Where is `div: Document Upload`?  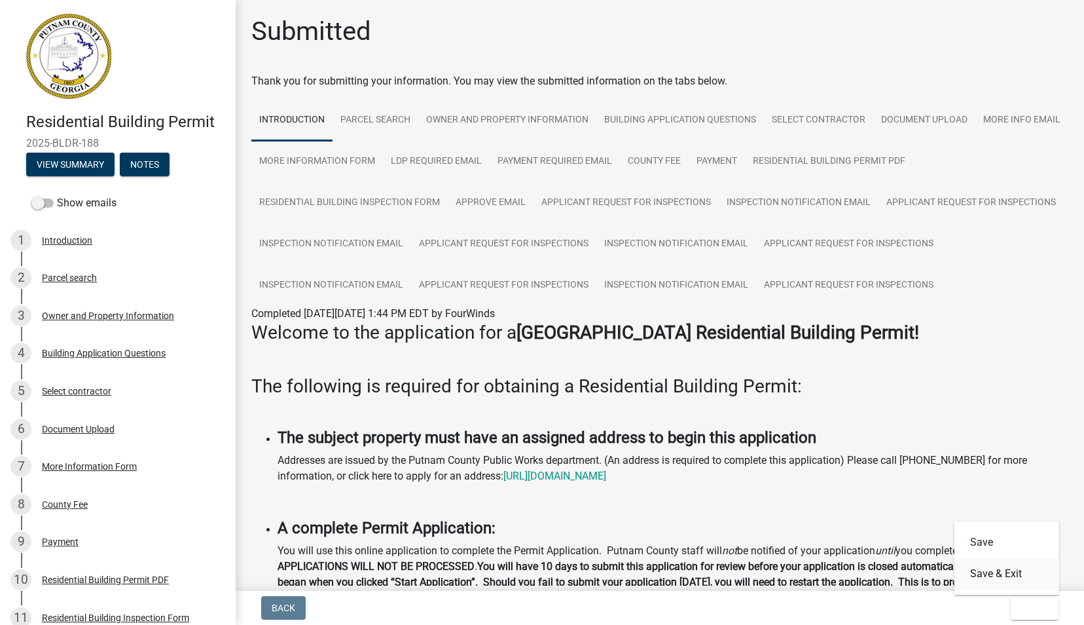 div: Document Upload is located at coordinates (78, 429).